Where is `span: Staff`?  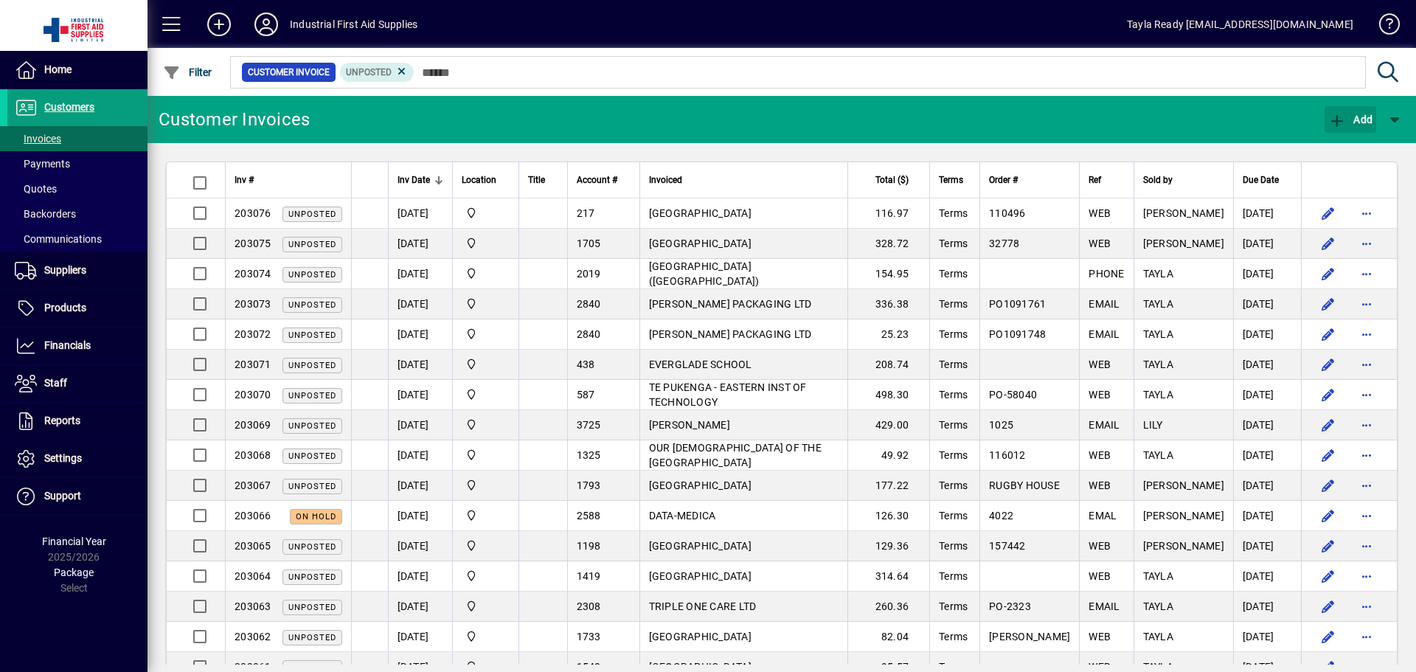
span: Staff is located at coordinates (55, 383).